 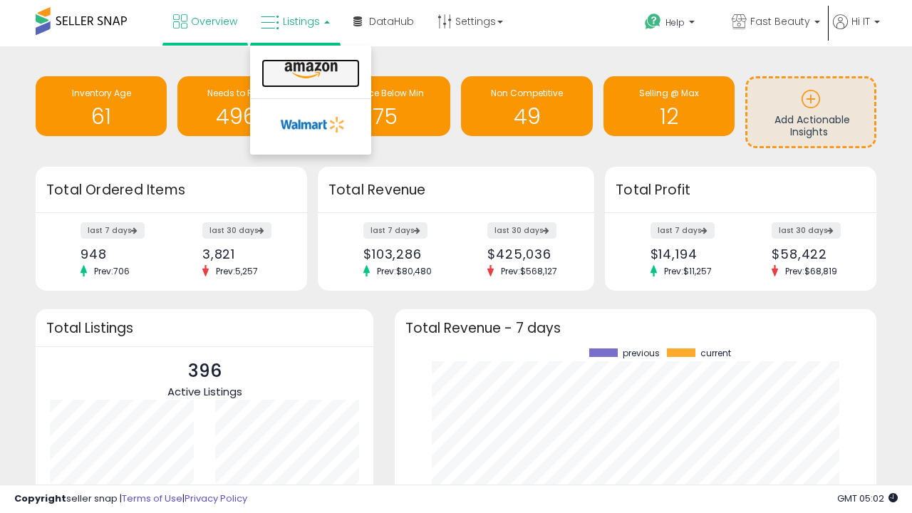 What do you see at coordinates (302, 21) in the screenshot?
I see `span: Listings` at bounding box center [302, 21].